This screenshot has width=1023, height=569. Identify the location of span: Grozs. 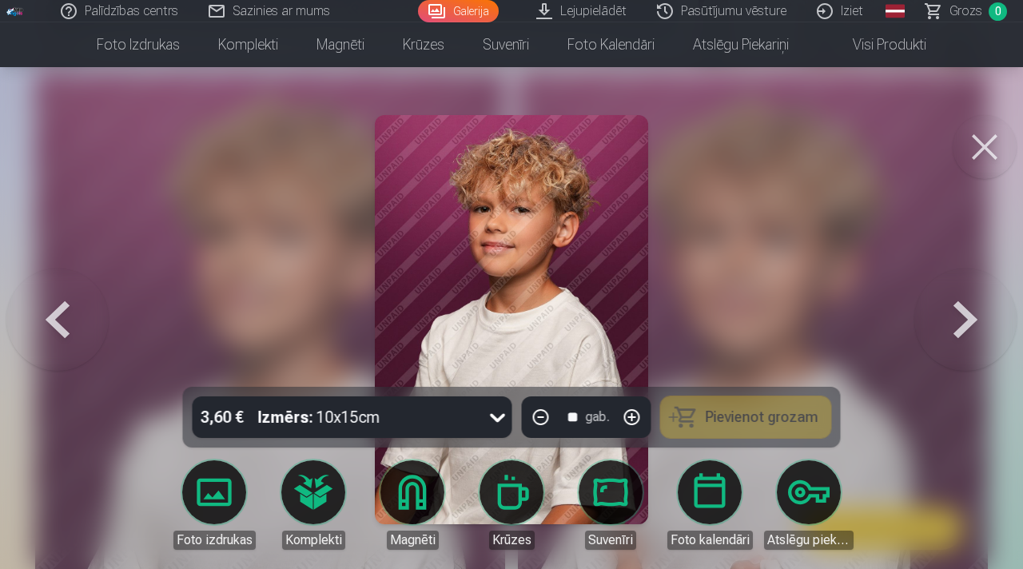
(965, 11).